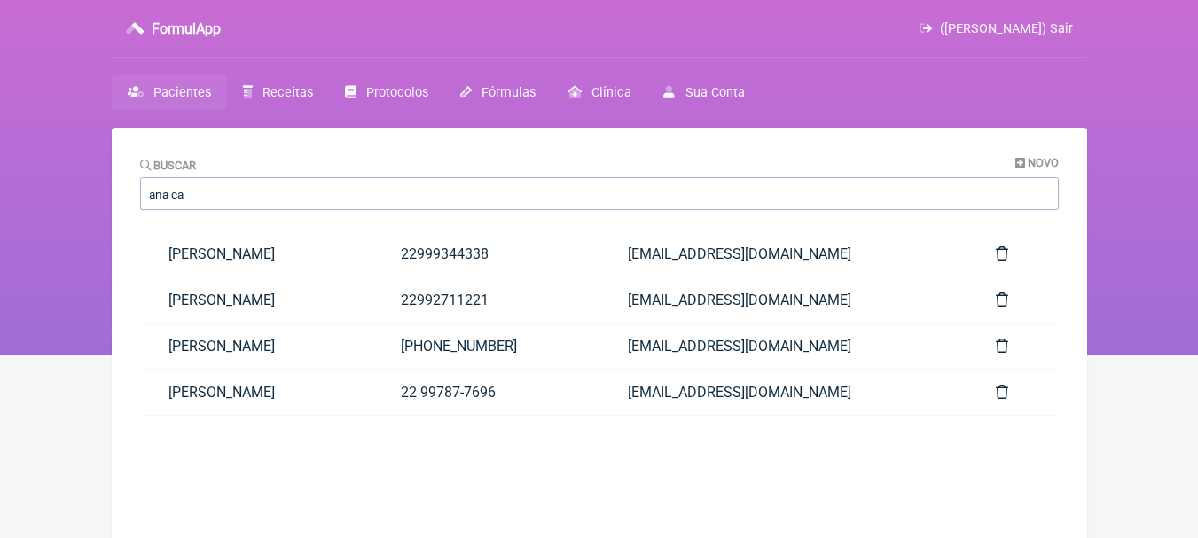  I want to click on a: 22 99787-7696, so click(486, 392).